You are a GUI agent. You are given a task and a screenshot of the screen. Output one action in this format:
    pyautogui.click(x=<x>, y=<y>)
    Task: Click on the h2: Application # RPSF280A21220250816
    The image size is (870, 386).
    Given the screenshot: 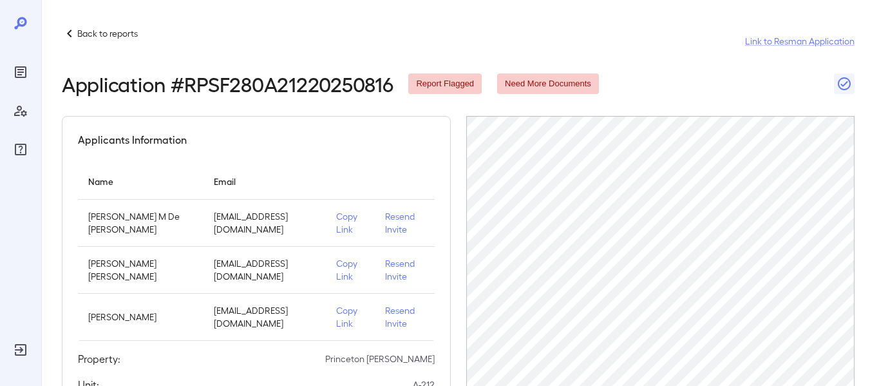 What is the action you would take?
    pyautogui.click(x=227, y=84)
    